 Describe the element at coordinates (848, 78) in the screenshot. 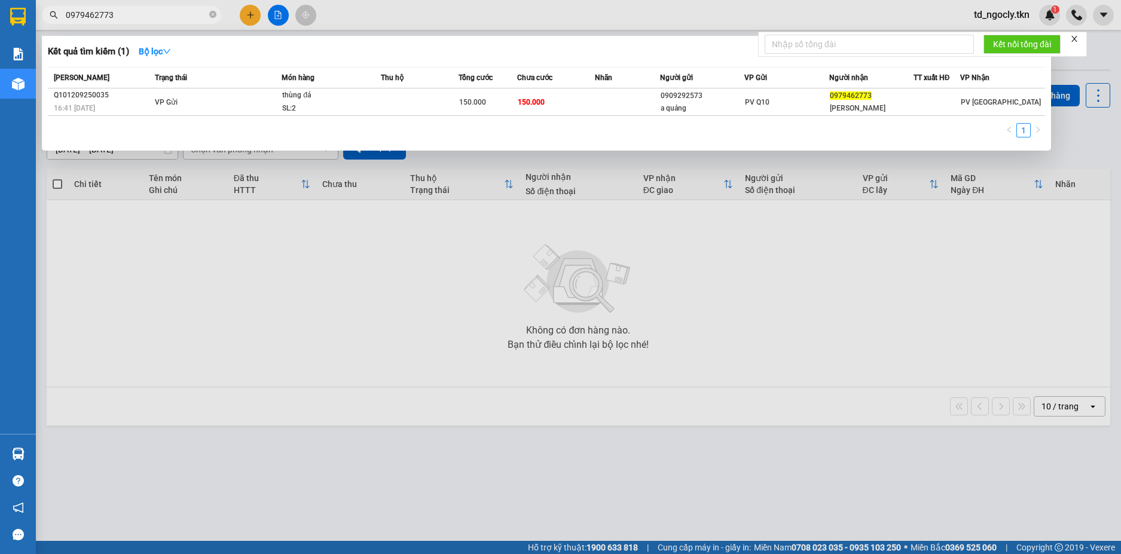

I see `span: Người nhận` at that location.